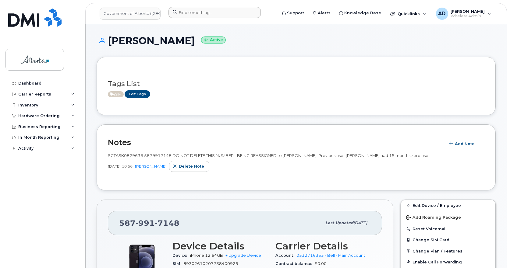 The width and height of the screenshot is (510, 268). I want to click on span: Contract balance, so click(295, 264).